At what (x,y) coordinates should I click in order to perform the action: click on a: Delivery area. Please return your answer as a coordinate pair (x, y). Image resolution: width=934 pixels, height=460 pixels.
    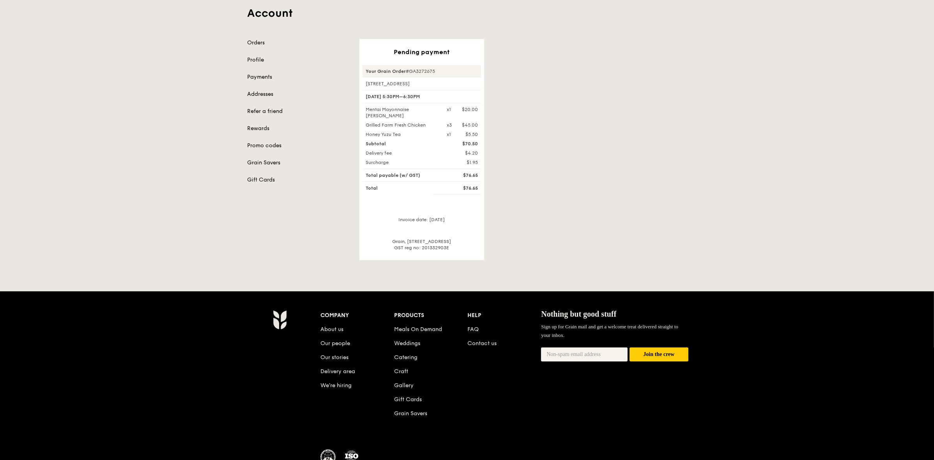
    Looking at the image, I should click on (338, 372).